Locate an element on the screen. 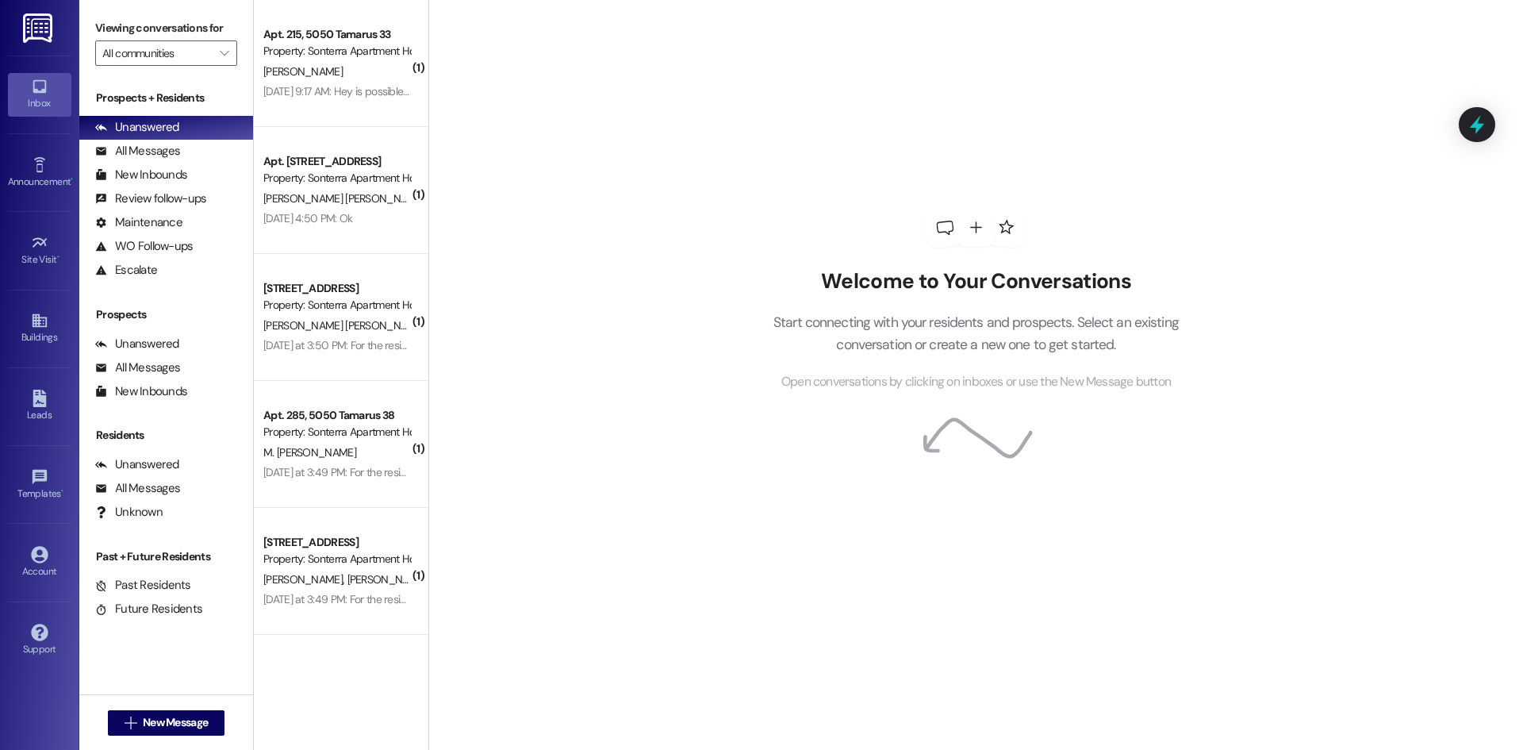 Image resolution: width=1523 pixels, height=750 pixels. div: Review follow-ups is located at coordinates (151, 198).